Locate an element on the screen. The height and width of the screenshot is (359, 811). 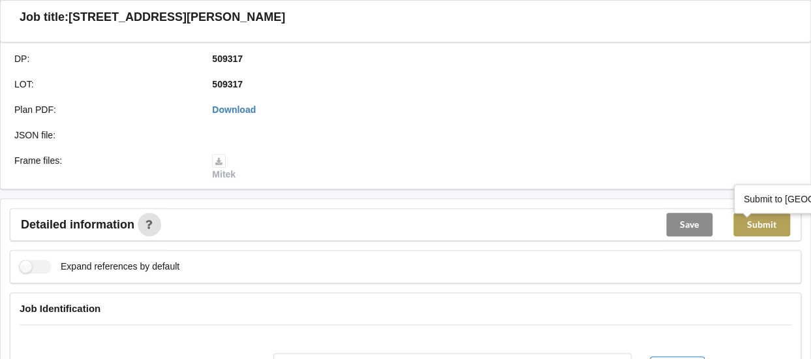
span: Detailed information is located at coordinates (78, 224).